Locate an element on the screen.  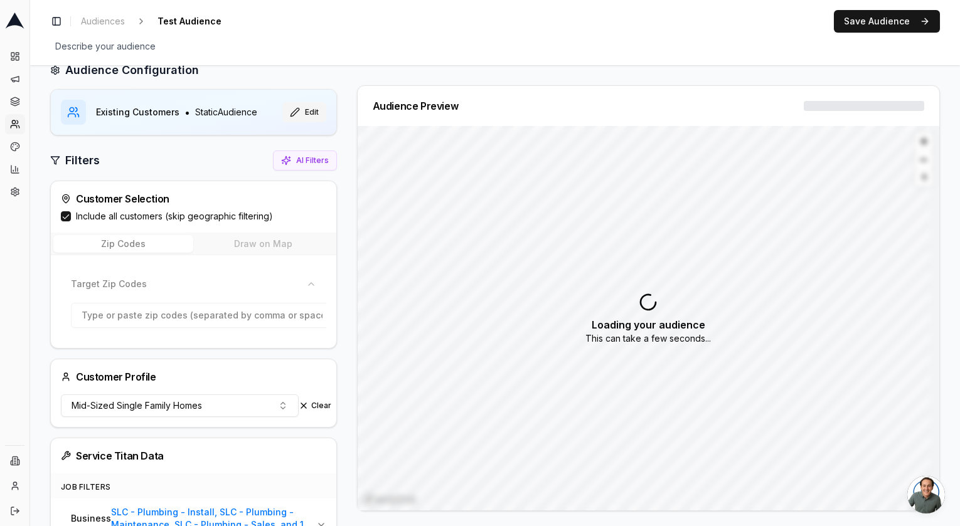
label: Include all customers (skip geographic filtering) is located at coordinates (174, 216).